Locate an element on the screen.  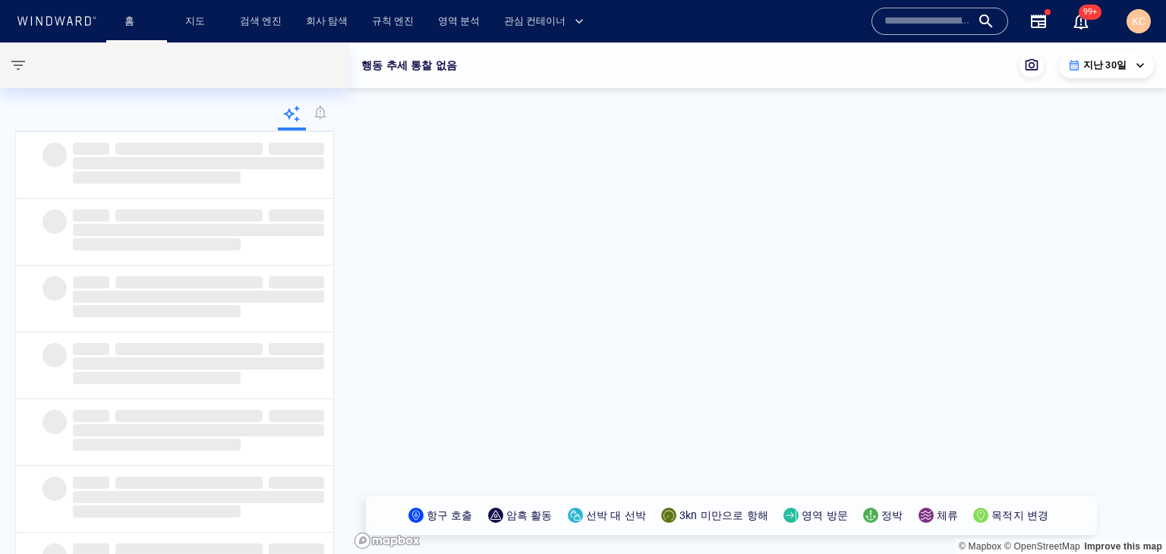
button: 검색 엔진 is located at coordinates (260, 21).